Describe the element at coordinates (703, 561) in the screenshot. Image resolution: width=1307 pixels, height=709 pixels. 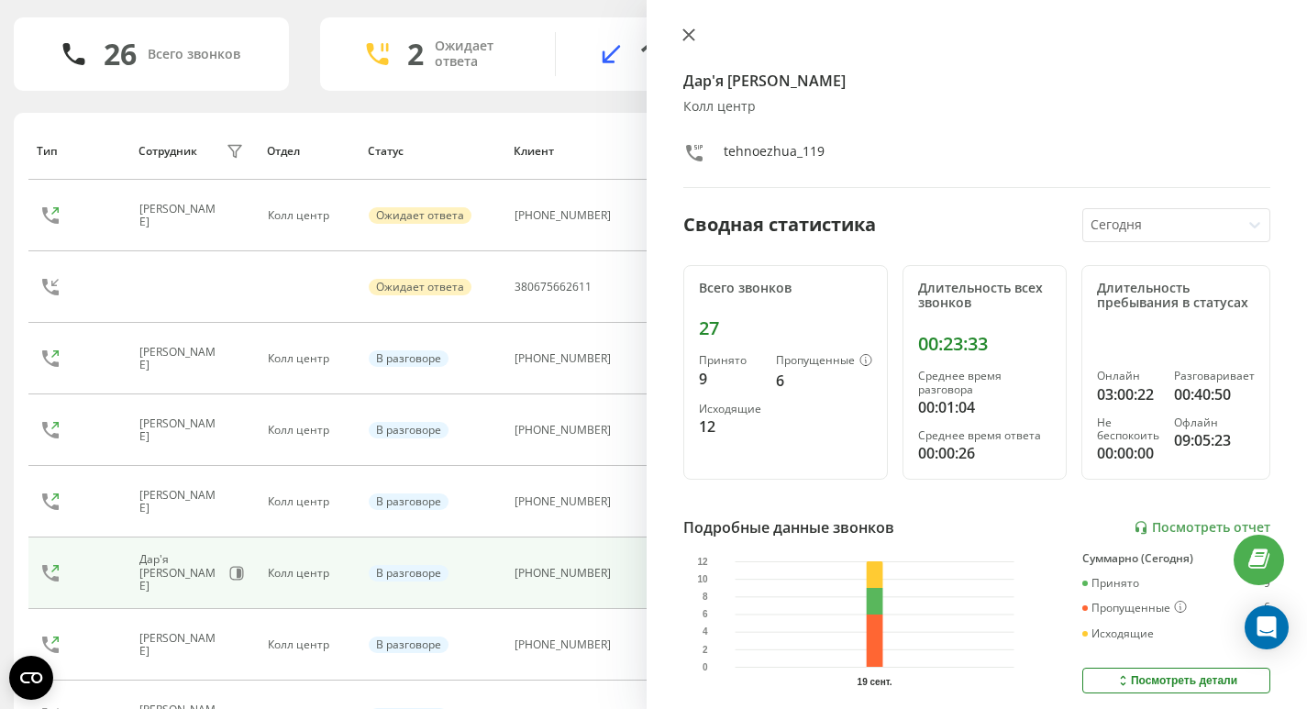
I see `text: 12` at that location.